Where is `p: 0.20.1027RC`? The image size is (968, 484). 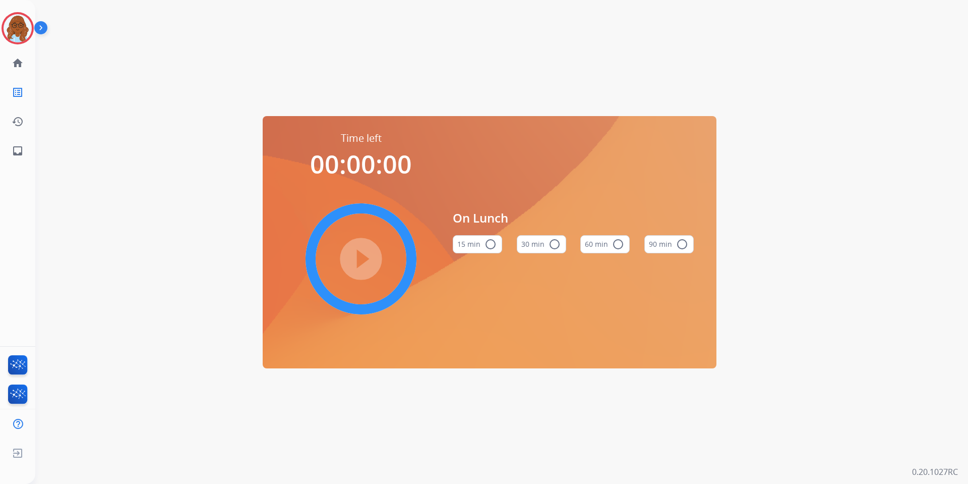 p: 0.20.1027RC is located at coordinates (935, 472).